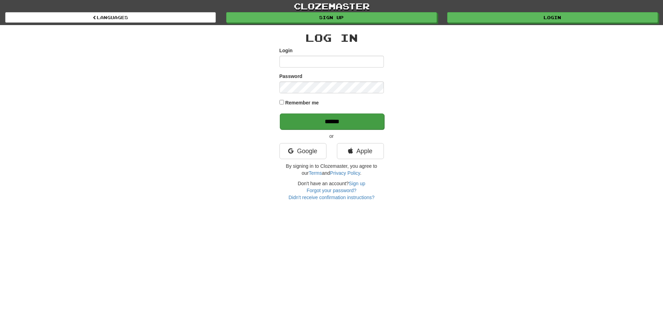 The width and height of the screenshot is (663, 329). I want to click on label: Remember me, so click(302, 103).